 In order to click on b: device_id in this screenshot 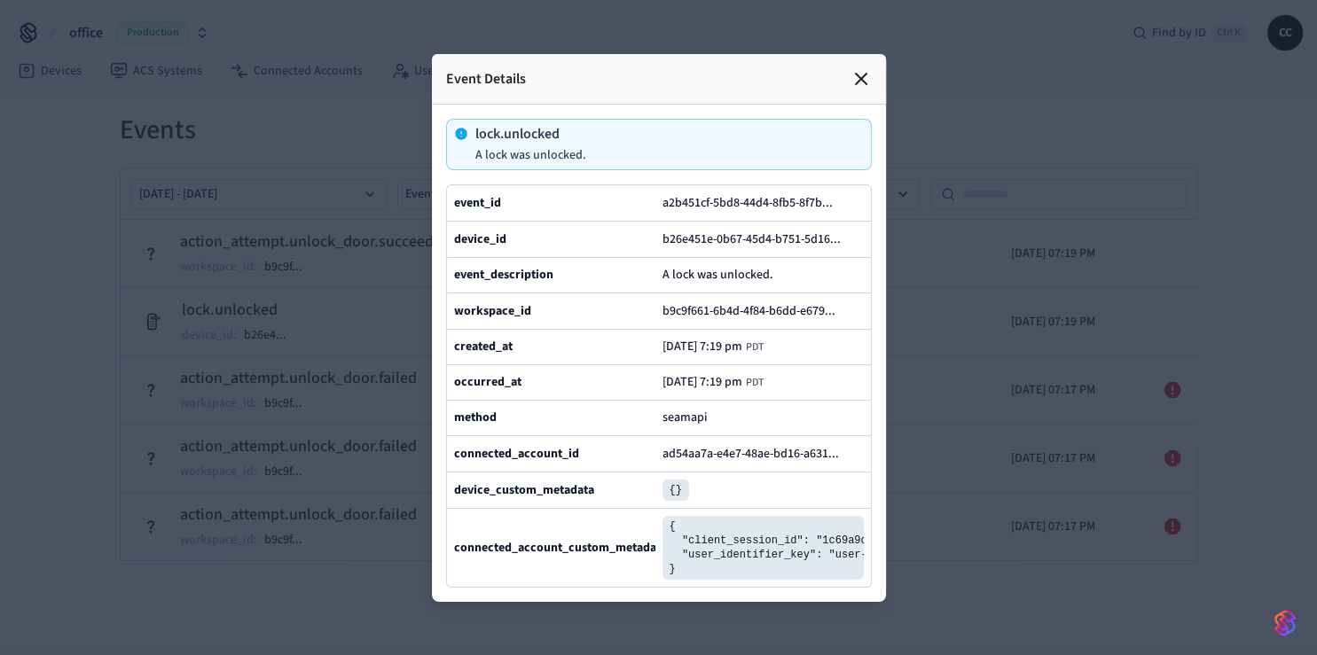, I will do `click(480, 239)`.